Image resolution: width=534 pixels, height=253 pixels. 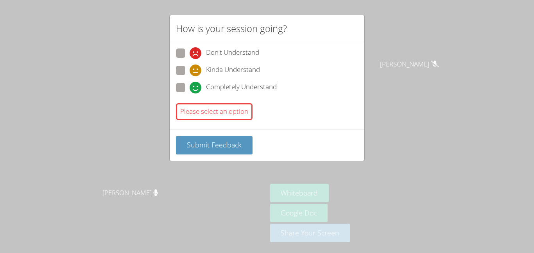 I want to click on span: Kinda Understand, so click(x=233, y=70).